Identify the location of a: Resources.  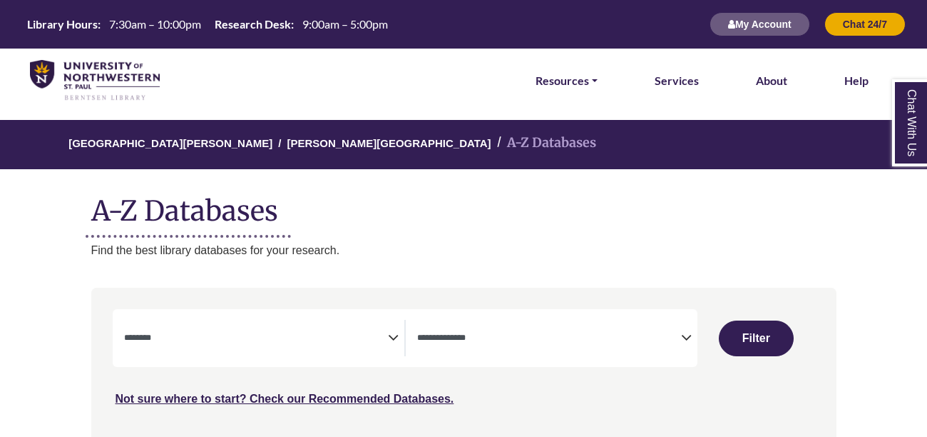
(566, 81).